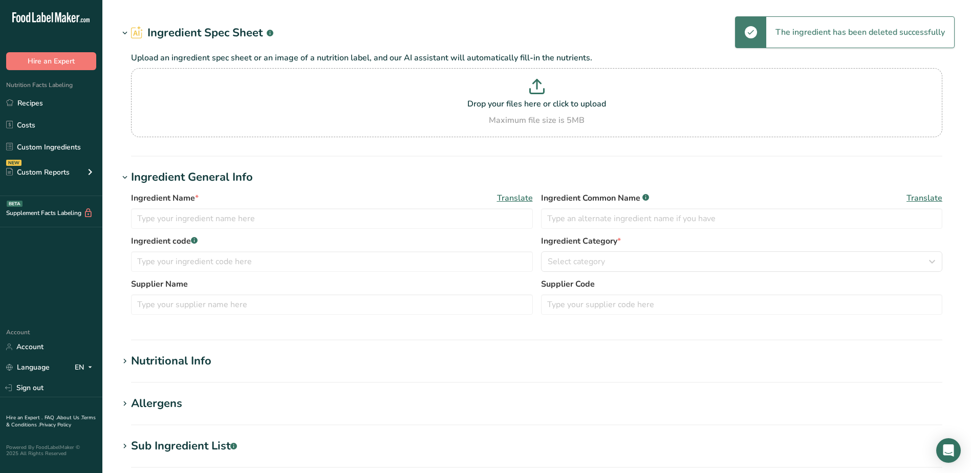 The width and height of the screenshot is (971, 473). Describe the element at coordinates (171, 361) in the screenshot. I see `div: Nutritional Info` at that location.